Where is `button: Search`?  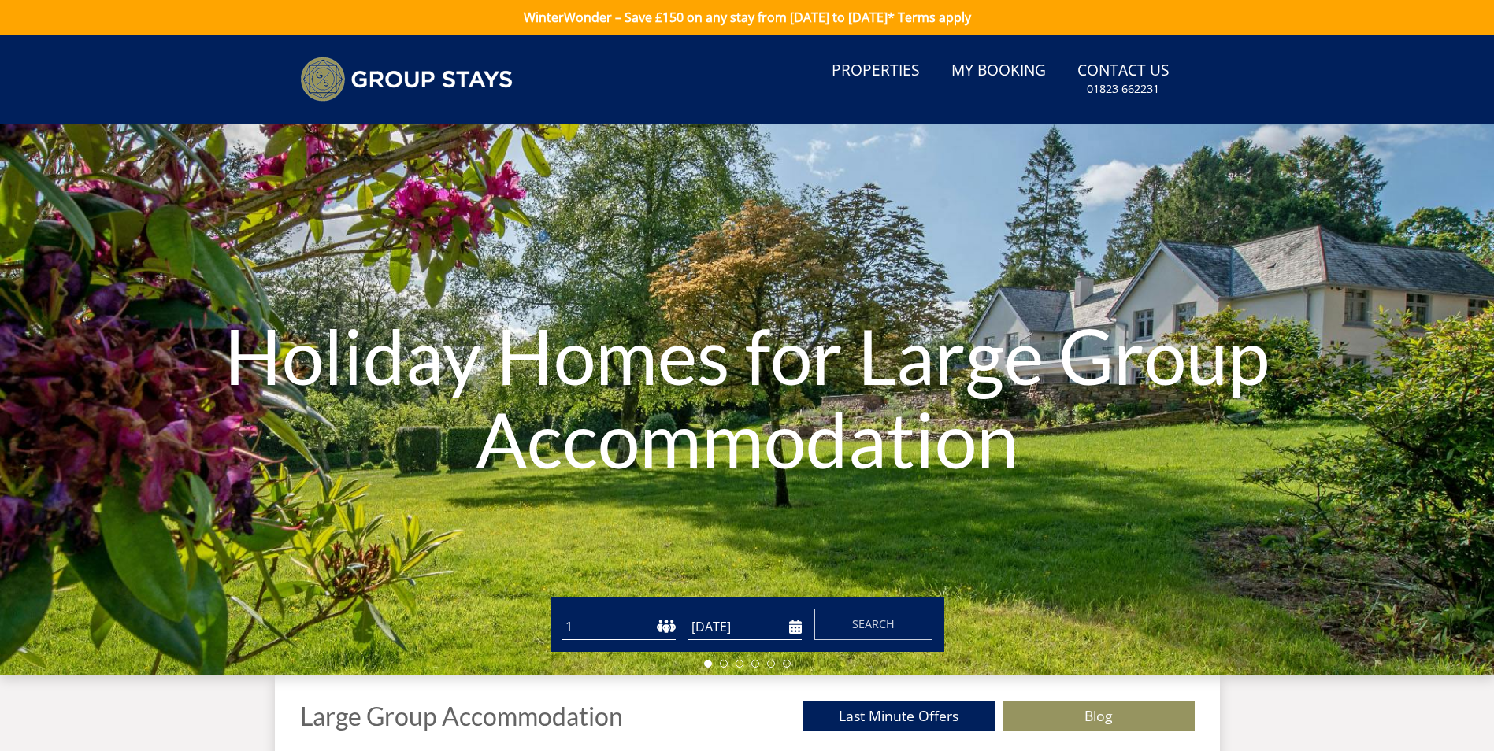 button: Search is located at coordinates (873, 624).